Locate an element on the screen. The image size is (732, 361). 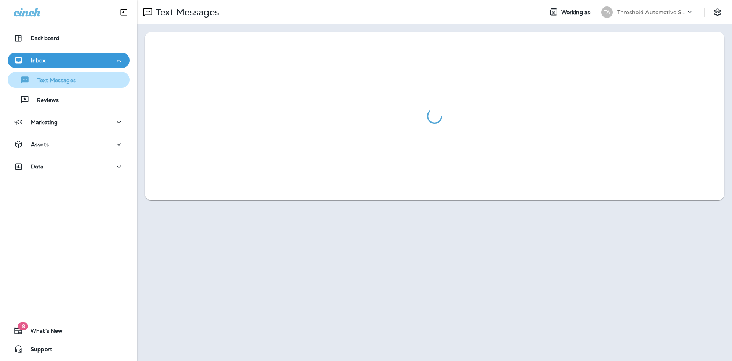
div: TA is located at coordinates (607, 12).